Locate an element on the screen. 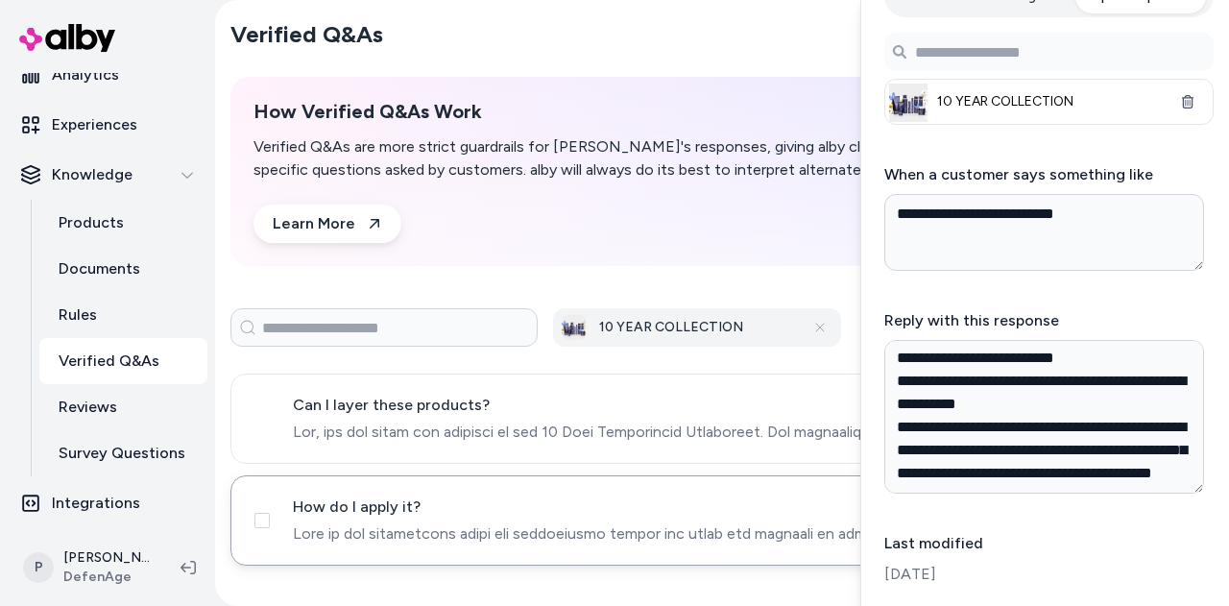 Image resolution: width=1229 pixels, height=606 pixels. a: Products is located at coordinates (123, 223).